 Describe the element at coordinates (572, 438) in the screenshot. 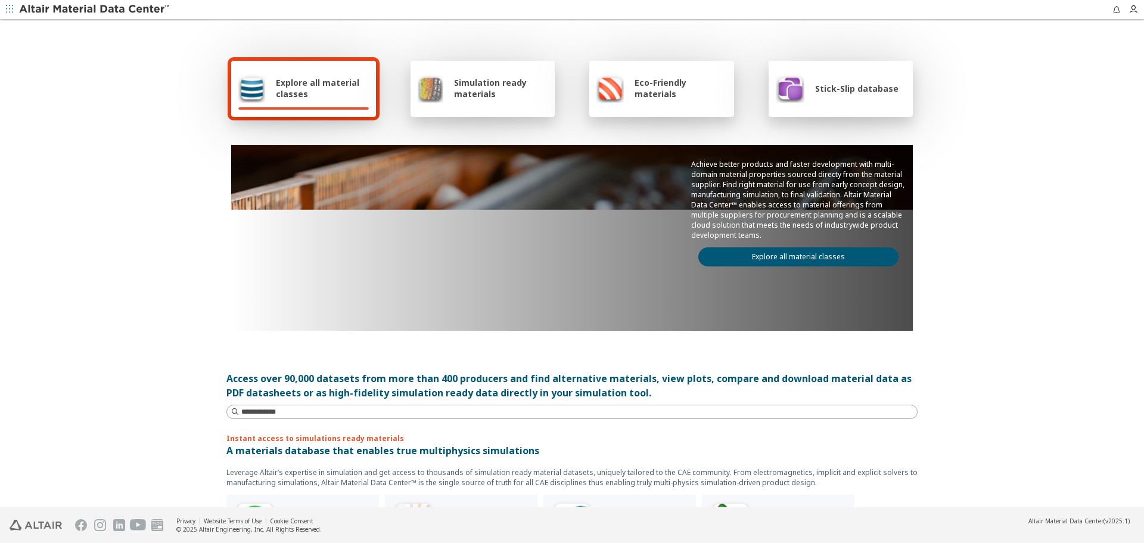

I see `p: Instant access to simulations ready materials` at that location.